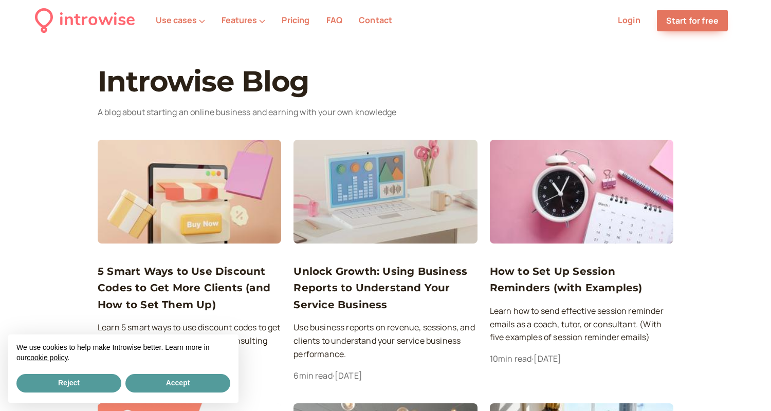 The width and height of the screenshot is (771, 411). What do you see at coordinates (692, 21) in the screenshot?
I see `a: Start for free` at bounding box center [692, 21].